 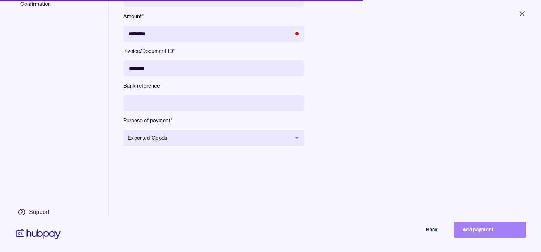 What do you see at coordinates (209, 138) in the screenshot?
I see `span: Exported Goods` at bounding box center [209, 138].